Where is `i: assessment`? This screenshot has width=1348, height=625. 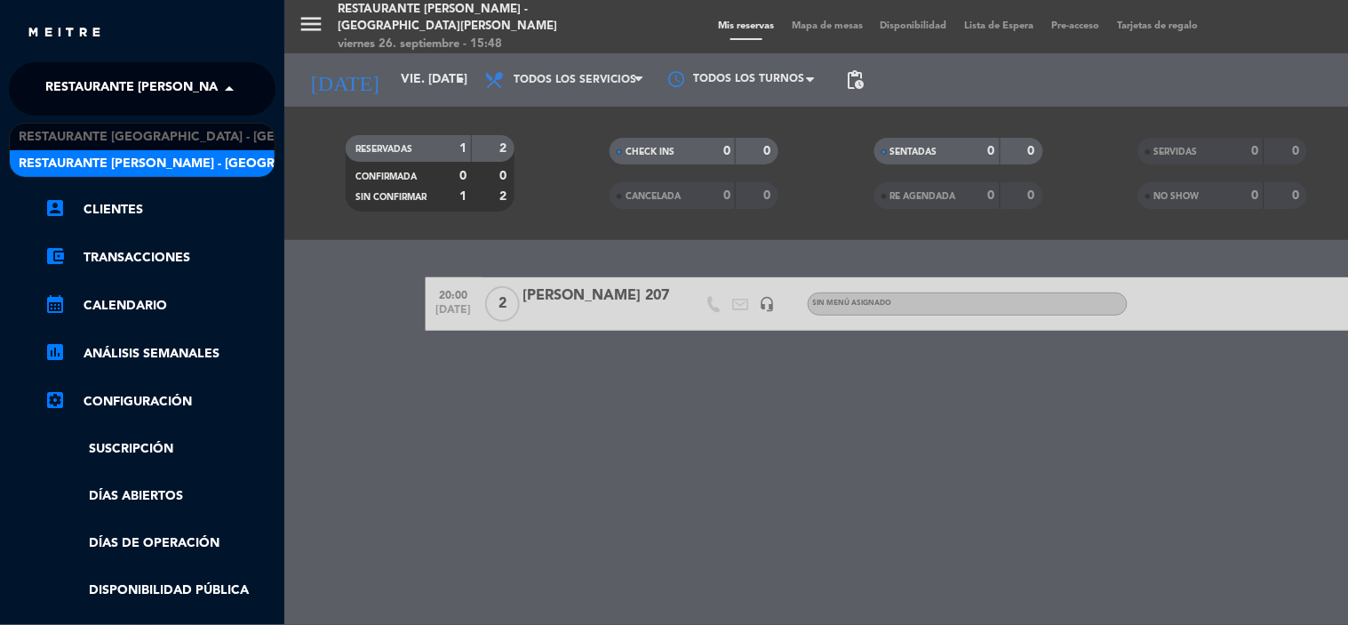 i: assessment is located at coordinates (55, 352).